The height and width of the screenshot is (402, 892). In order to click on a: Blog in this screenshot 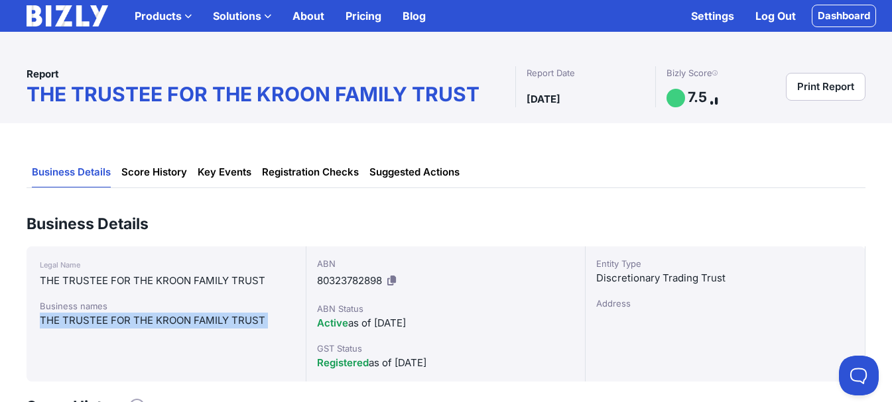, I will do `click(414, 16)`.